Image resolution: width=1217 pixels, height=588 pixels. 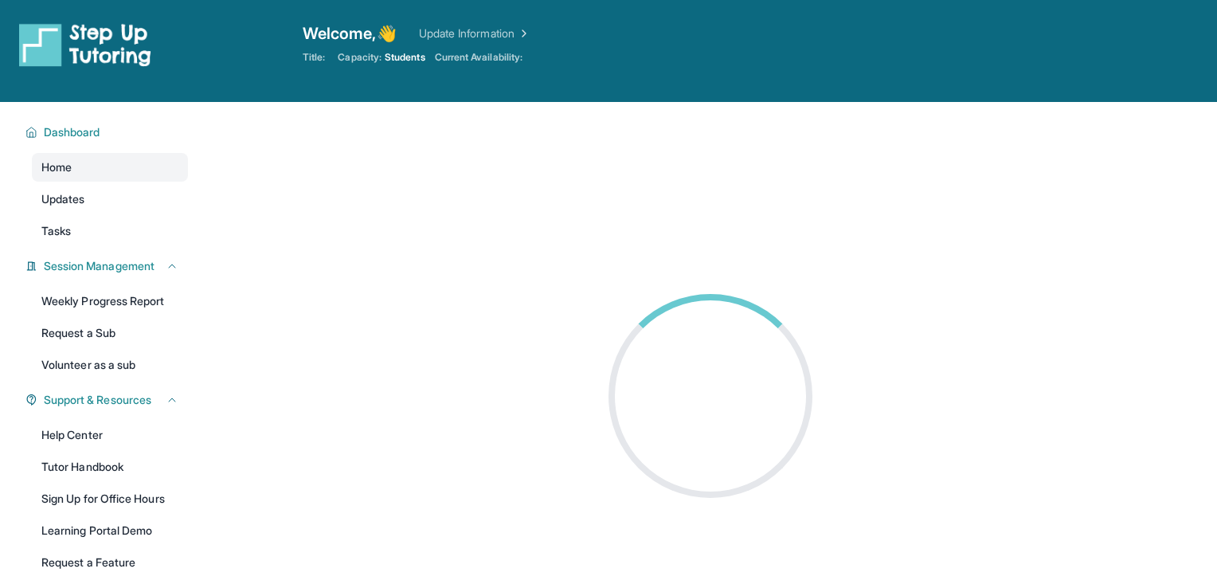 What do you see at coordinates (110, 231) in the screenshot?
I see `a: Tasks` at bounding box center [110, 231].